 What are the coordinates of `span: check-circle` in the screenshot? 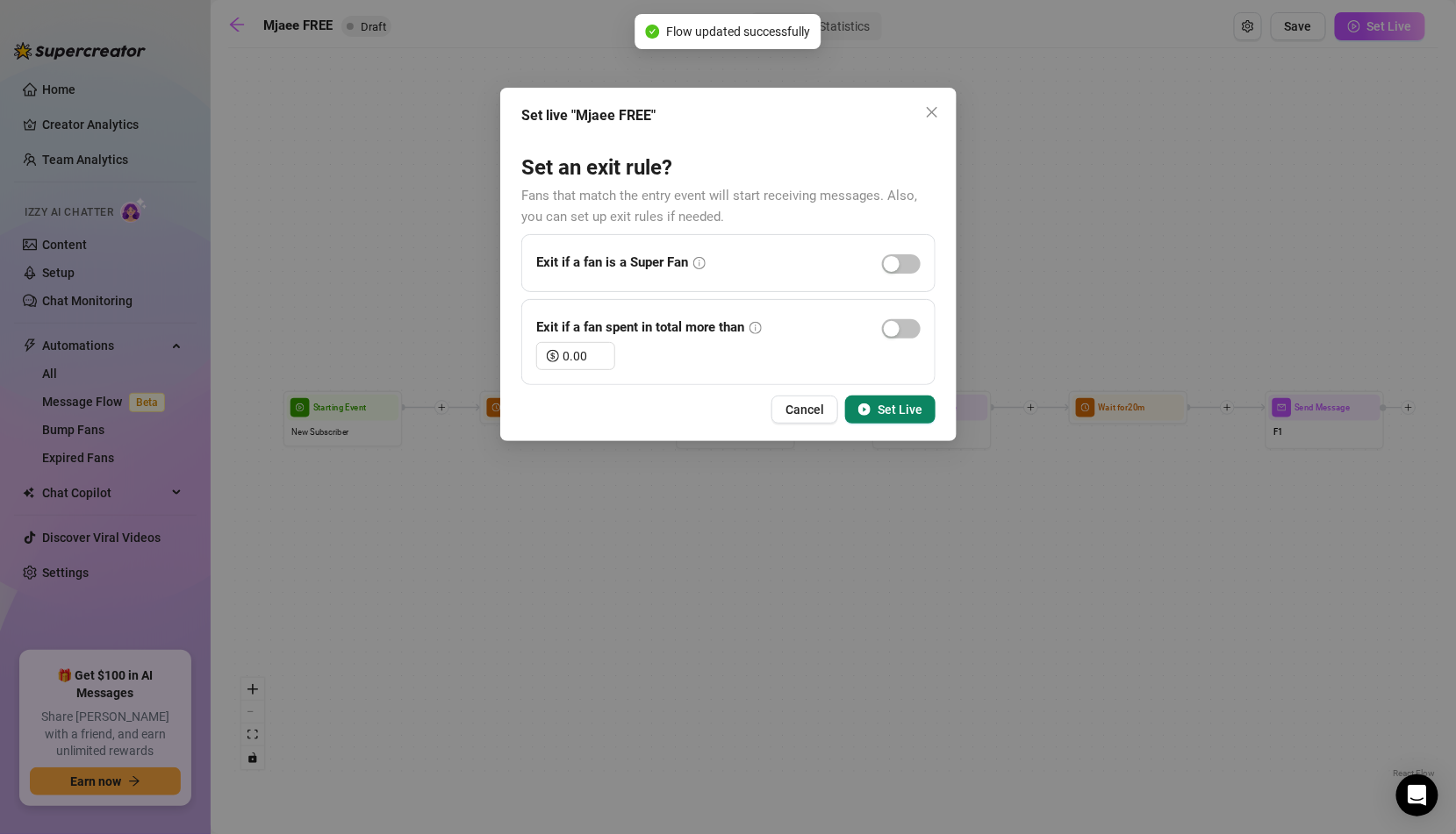 It's located at (653, 31).